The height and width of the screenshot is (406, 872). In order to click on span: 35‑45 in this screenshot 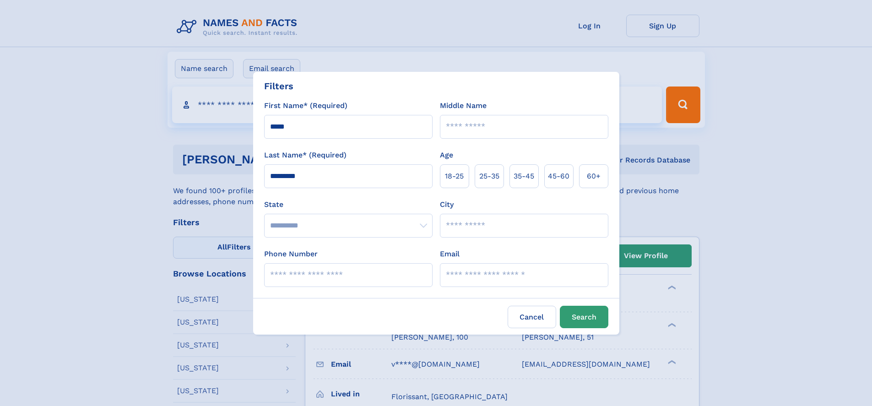, I will do `click(524, 176)`.